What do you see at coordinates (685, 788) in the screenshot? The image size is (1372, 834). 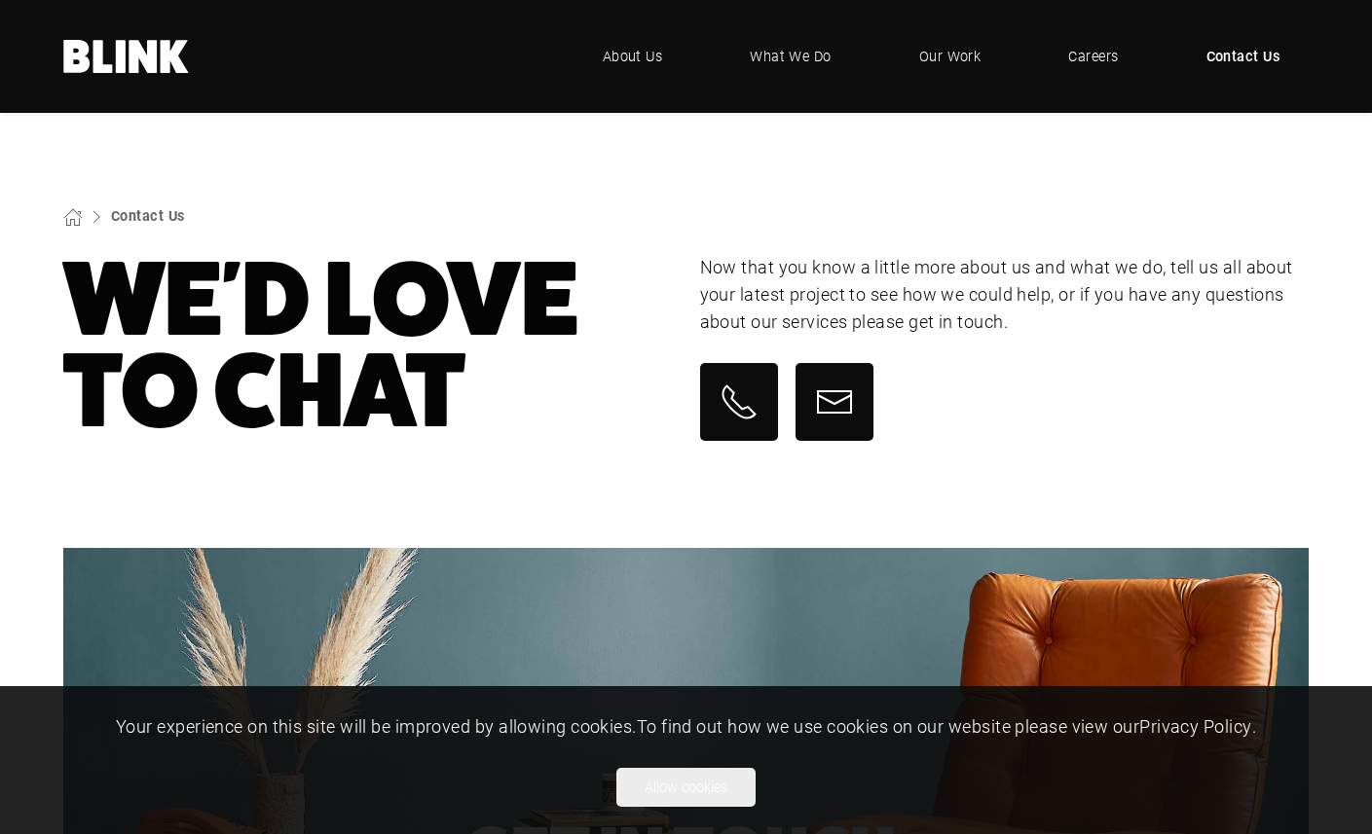 I see `button: Allow cookies` at bounding box center [685, 788].